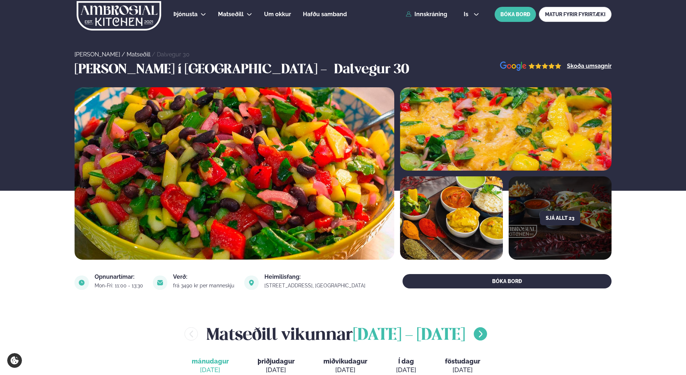 This screenshot has height=375, width=686. What do you see at coordinates (406, 362) in the screenshot?
I see `span: Í dag` at bounding box center [406, 362].